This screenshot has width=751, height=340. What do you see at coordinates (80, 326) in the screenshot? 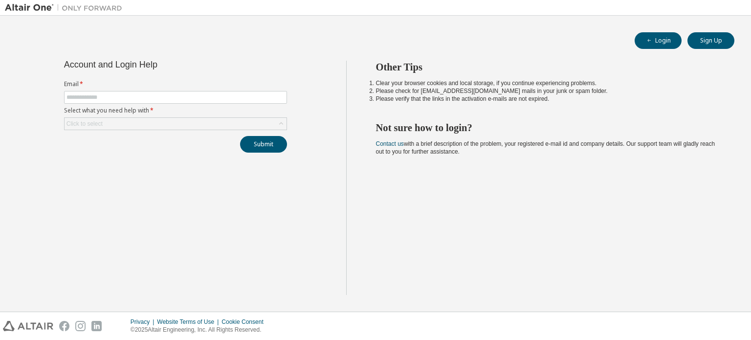
I see `img: instagram.svg` at bounding box center [80, 326].